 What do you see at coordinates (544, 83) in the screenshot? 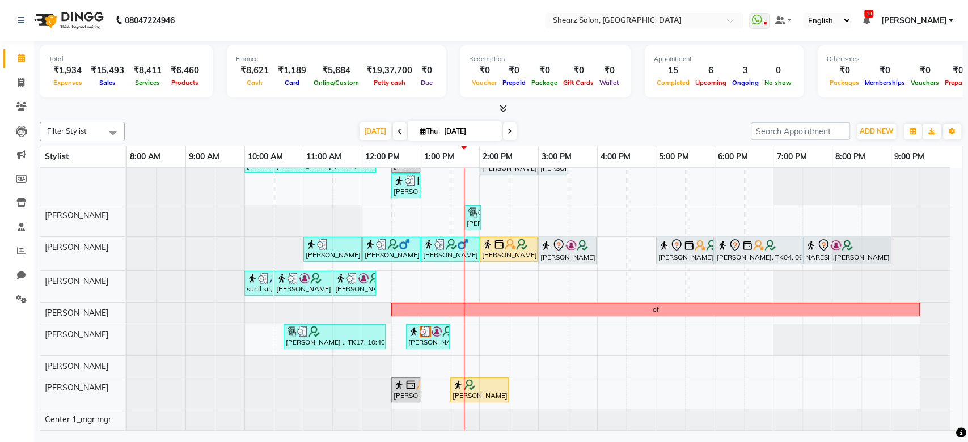
I see `span: Package` at bounding box center [544, 83].